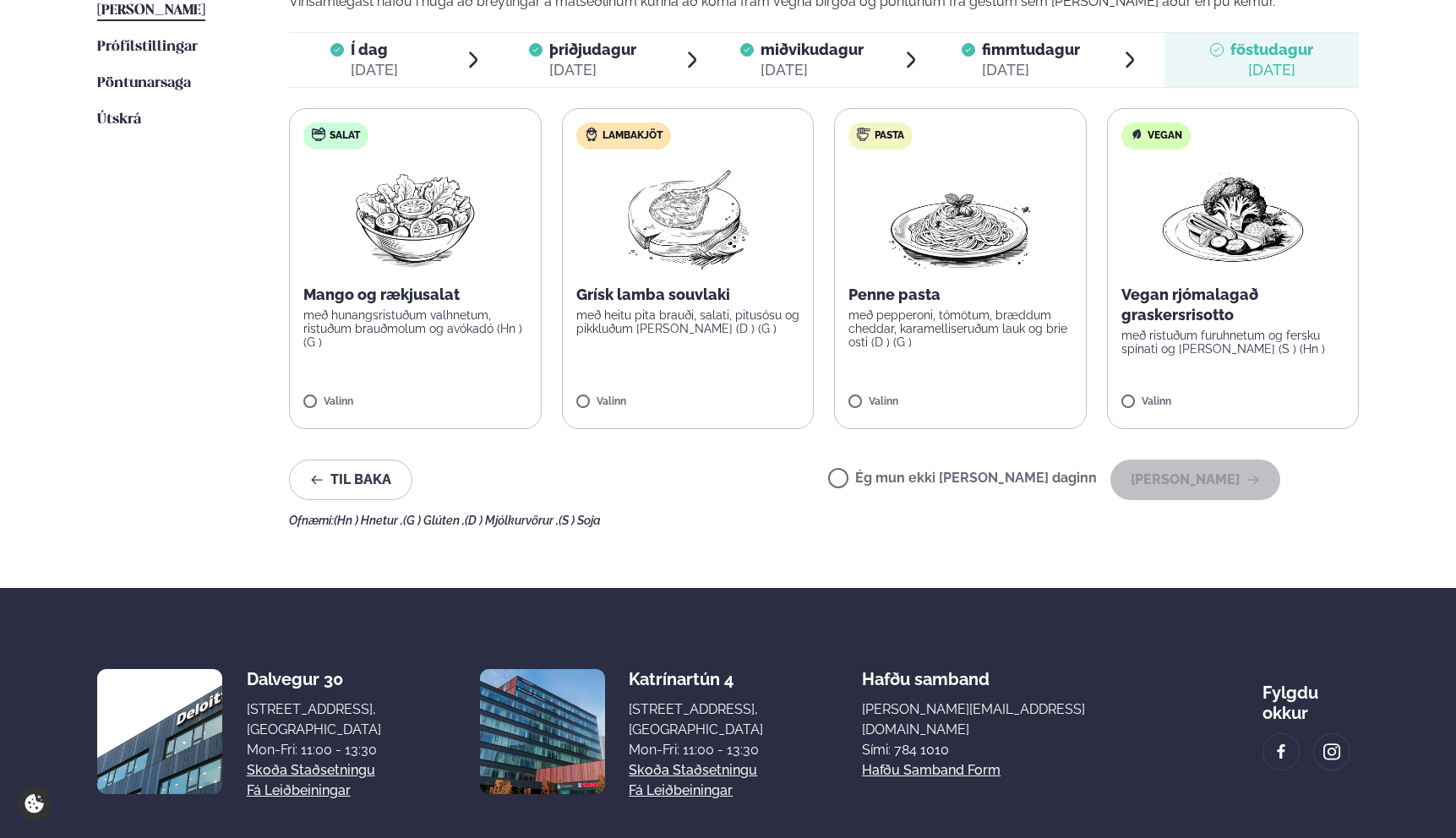 Image resolution: width=1456 pixels, height=838 pixels. What do you see at coordinates (960, 217) in the screenshot?
I see `img: Spagetti.png` at bounding box center [960, 217].